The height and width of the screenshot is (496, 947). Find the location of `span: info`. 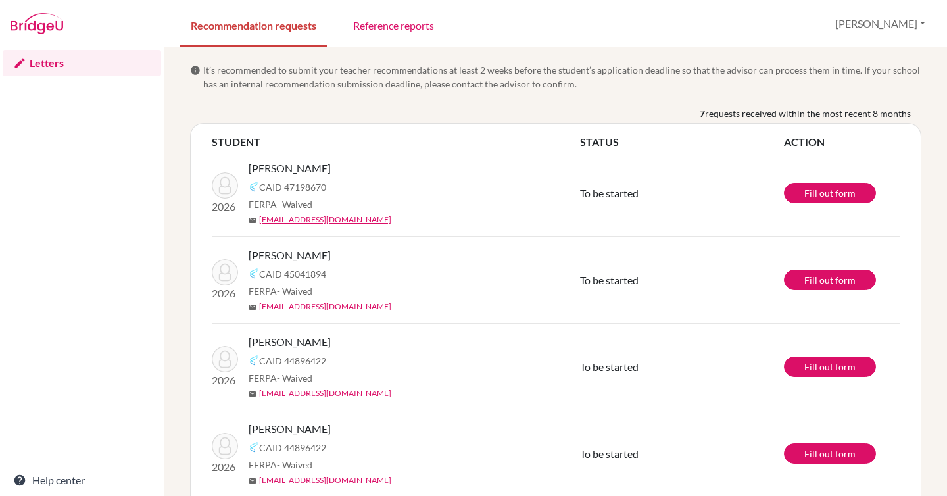

span: info is located at coordinates (195, 70).